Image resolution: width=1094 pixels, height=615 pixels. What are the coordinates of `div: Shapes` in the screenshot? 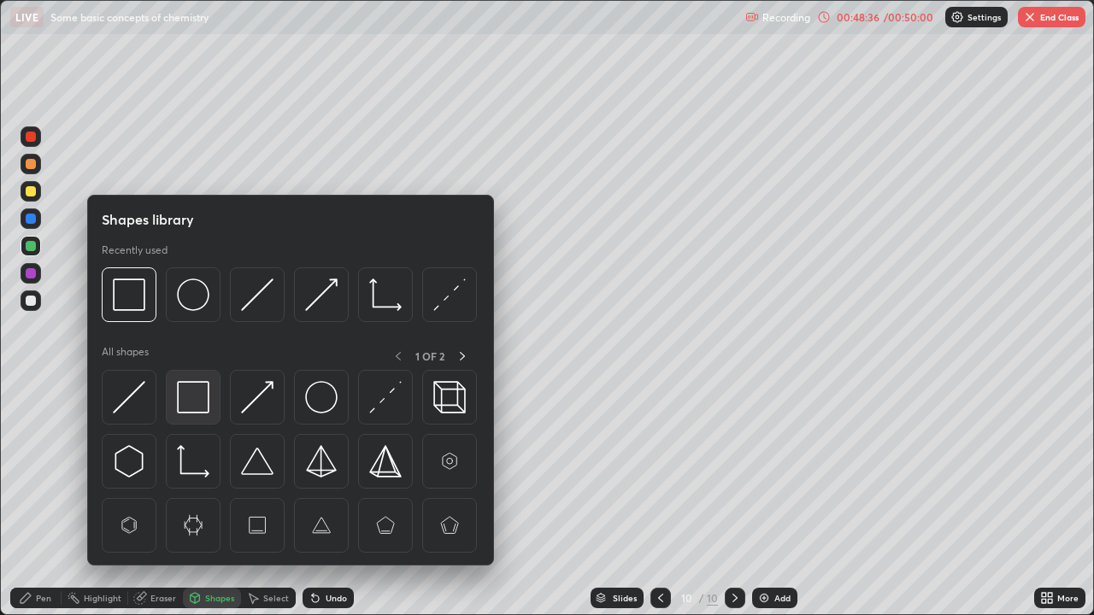 It's located at (220, 598).